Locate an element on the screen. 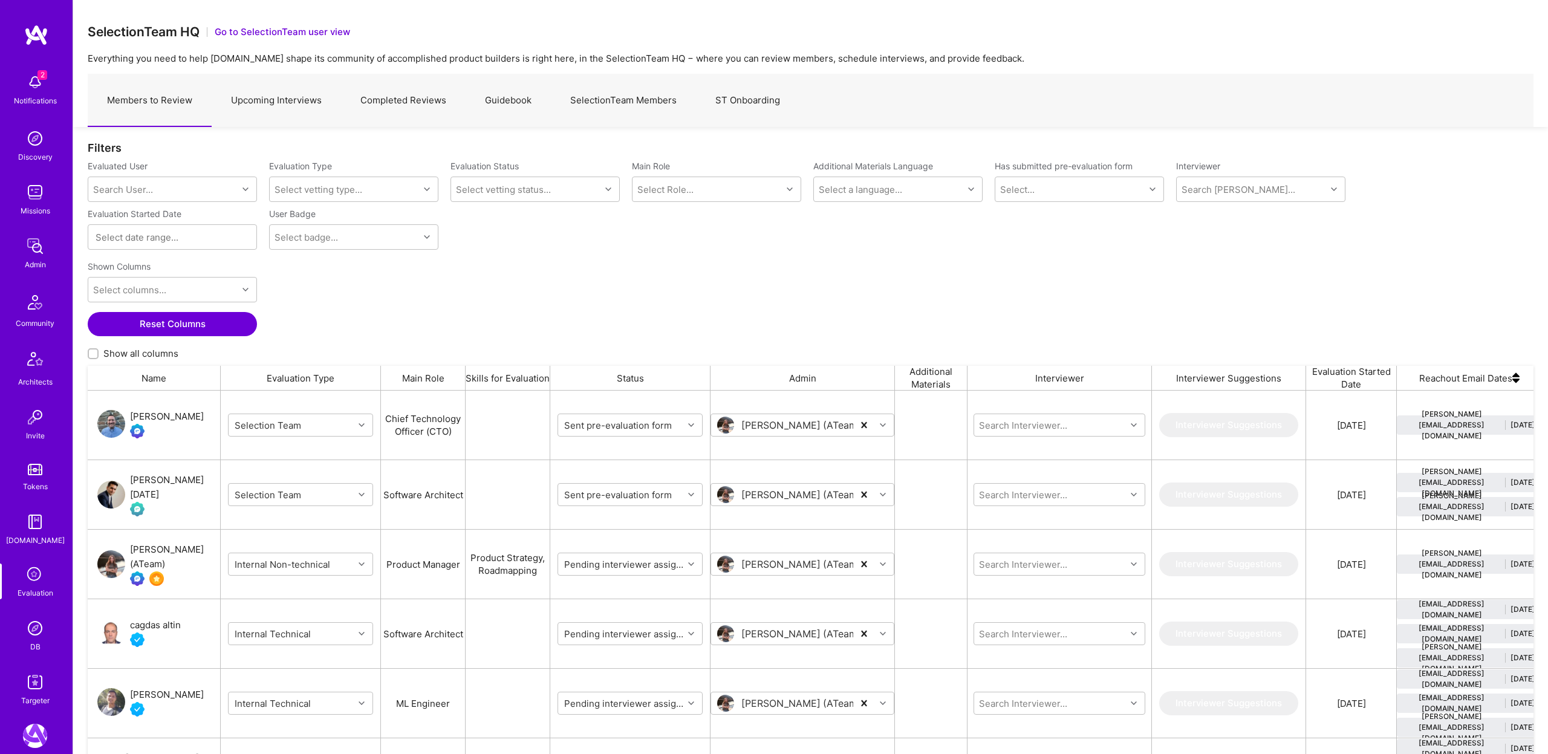 The height and width of the screenshot is (754, 1548). img: guide book is located at coordinates (35, 522).